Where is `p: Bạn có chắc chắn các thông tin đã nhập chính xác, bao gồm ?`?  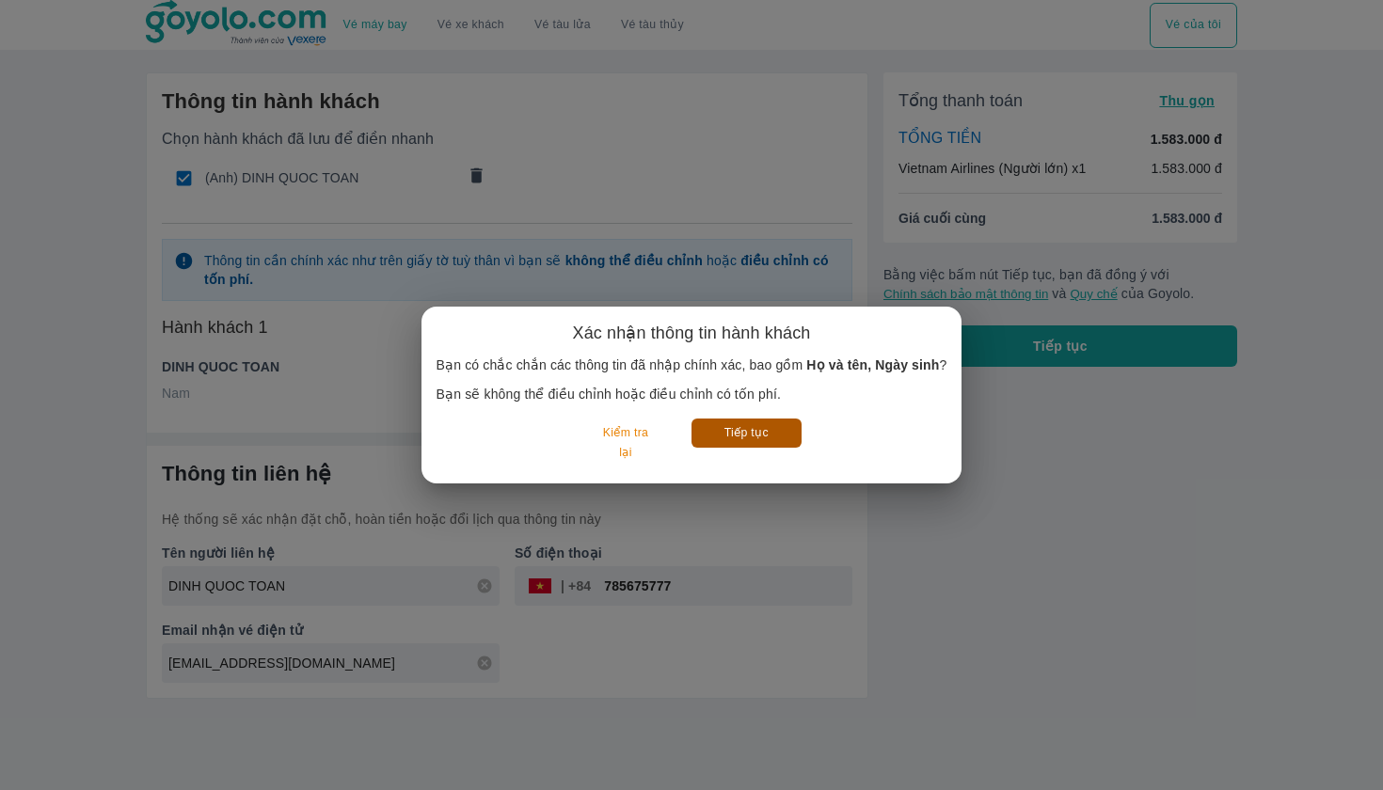 p: Bạn có chắc chắn các thông tin đã nhập chính xác, bao gồm ? is located at coordinates (691, 365).